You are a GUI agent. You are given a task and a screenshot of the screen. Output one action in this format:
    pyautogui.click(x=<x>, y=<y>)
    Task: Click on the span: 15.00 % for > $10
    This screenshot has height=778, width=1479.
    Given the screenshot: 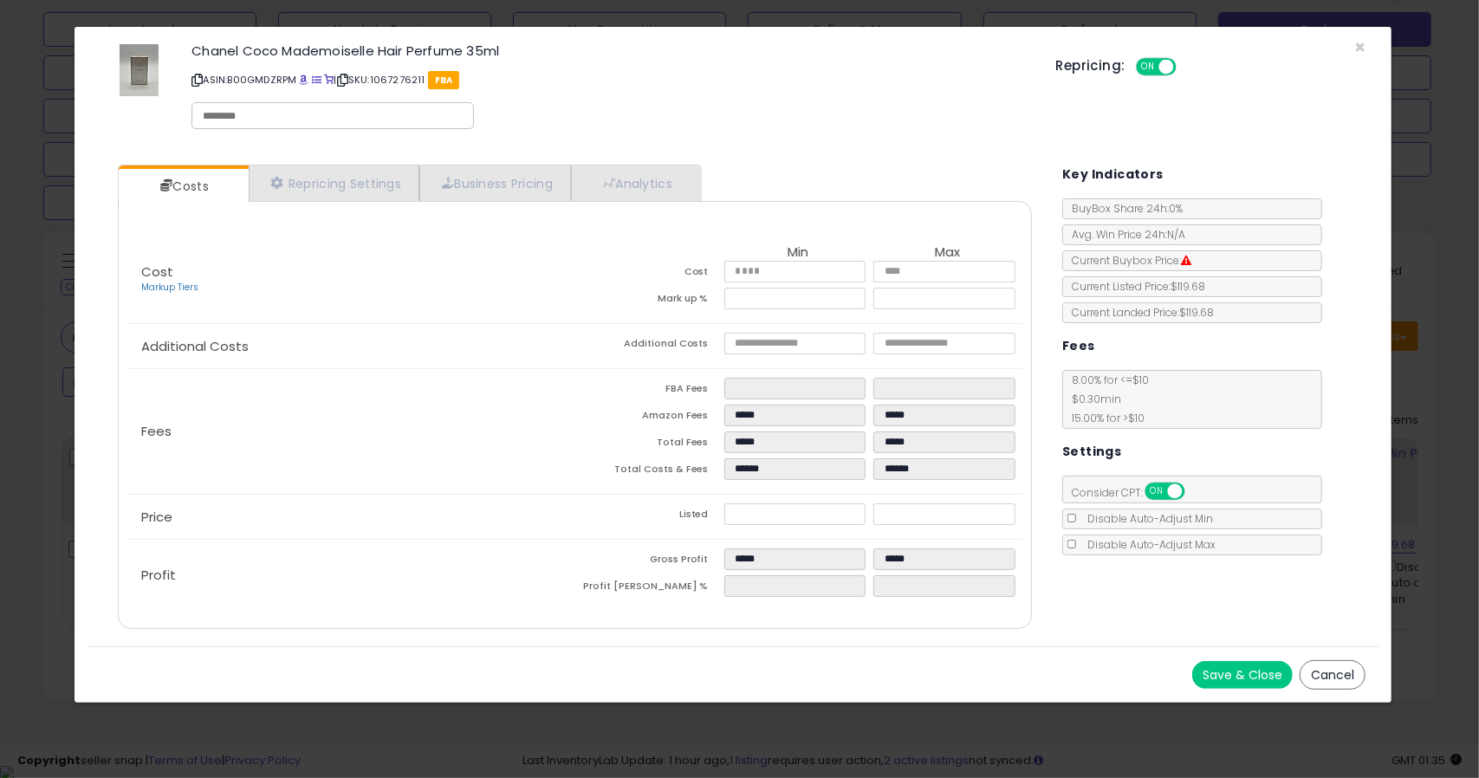 What is the action you would take?
    pyautogui.click(x=1104, y=418)
    